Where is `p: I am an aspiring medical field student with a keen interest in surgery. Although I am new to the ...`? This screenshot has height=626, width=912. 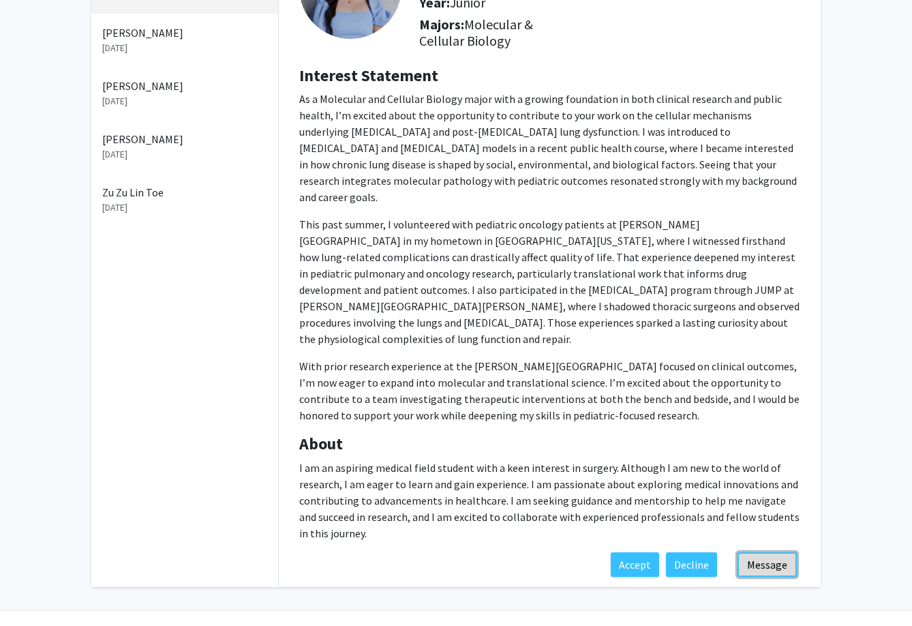 p: I am an aspiring medical field student with a keen interest in surgery. Although I am new to the ... is located at coordinates (549, 500).